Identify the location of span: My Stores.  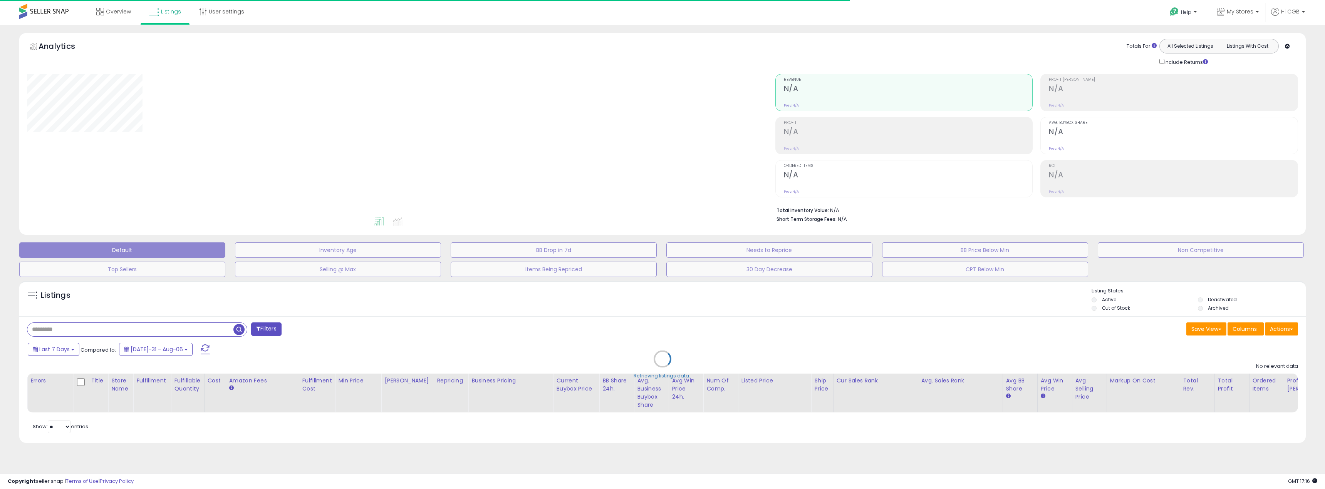
(1240, 12).